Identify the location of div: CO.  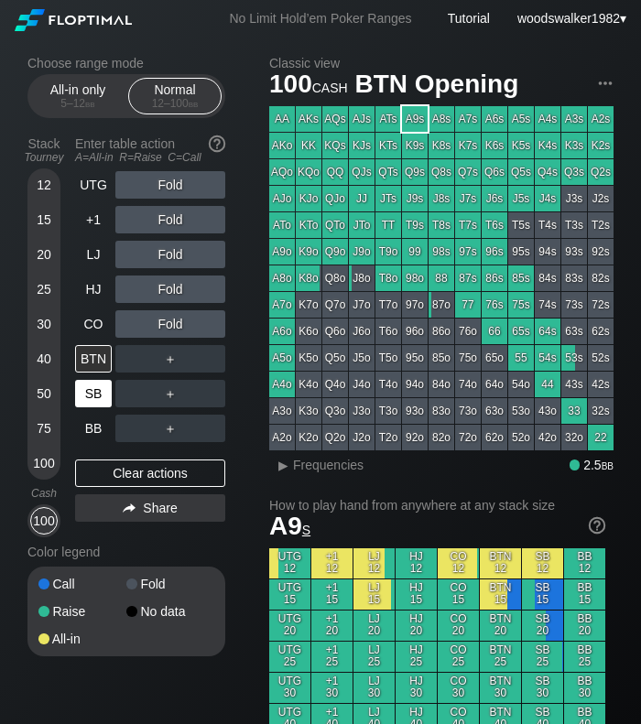
(93, 324).